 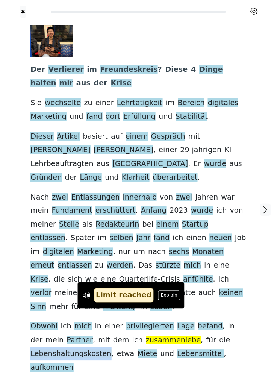 I want to click on img: 68d3f597f9db348adc0c0f94-scaled.jpg, so click(x=52, y=41).